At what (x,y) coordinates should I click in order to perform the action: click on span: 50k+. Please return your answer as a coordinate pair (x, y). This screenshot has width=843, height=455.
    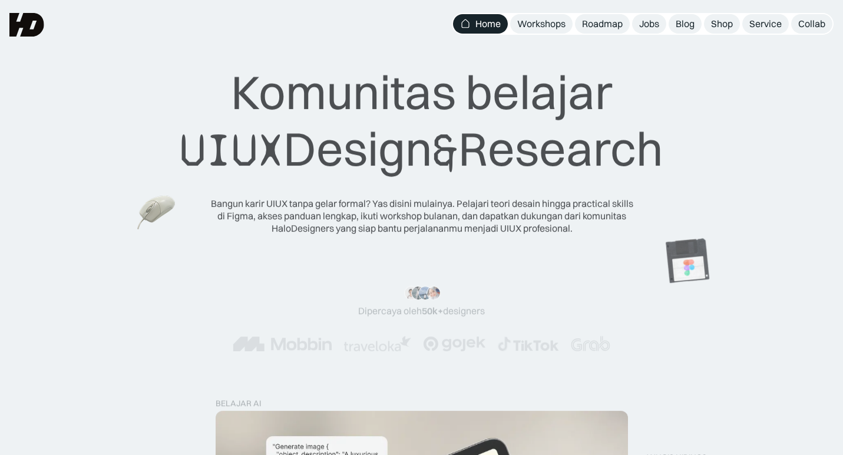
    Looking at the image, I should click on (432, 311).